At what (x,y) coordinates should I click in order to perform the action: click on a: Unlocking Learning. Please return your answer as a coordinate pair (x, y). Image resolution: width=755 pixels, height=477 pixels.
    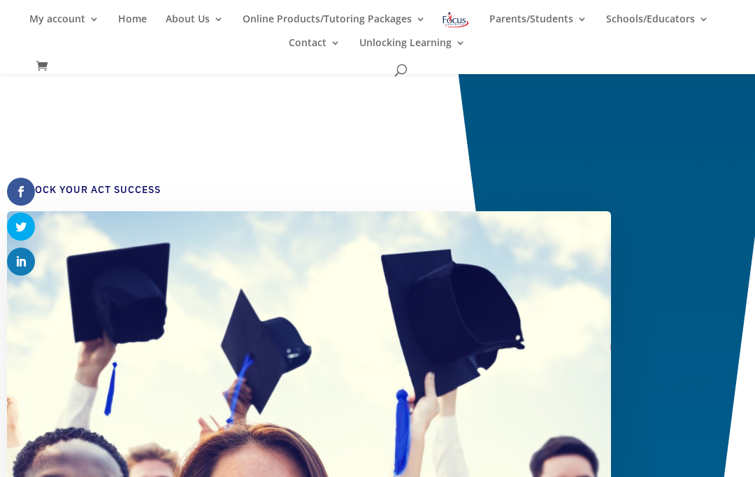
    Looking at the image, I should click on (412, 50).